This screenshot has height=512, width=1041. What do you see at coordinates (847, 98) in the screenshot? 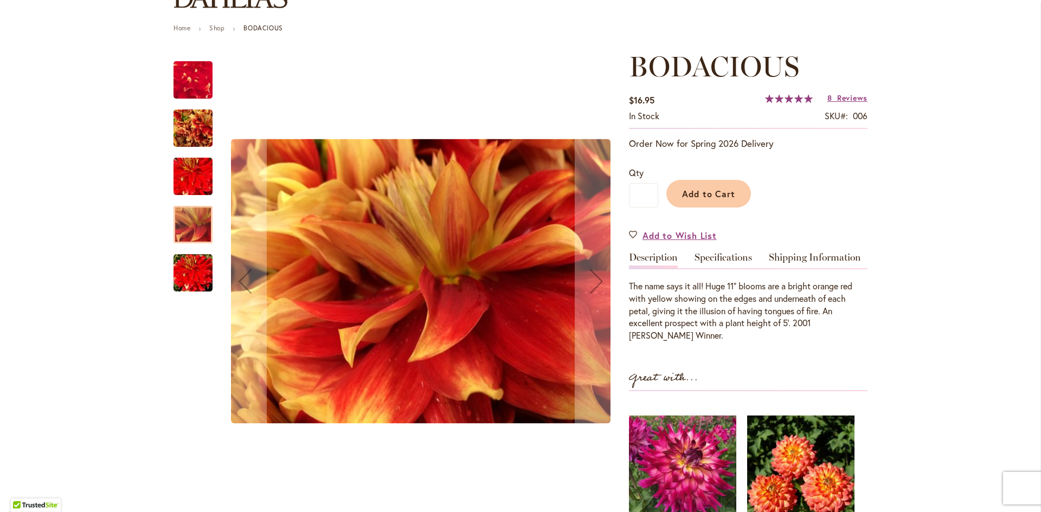
I see `a: 8 Reviews` at bounding box center [847, 98].